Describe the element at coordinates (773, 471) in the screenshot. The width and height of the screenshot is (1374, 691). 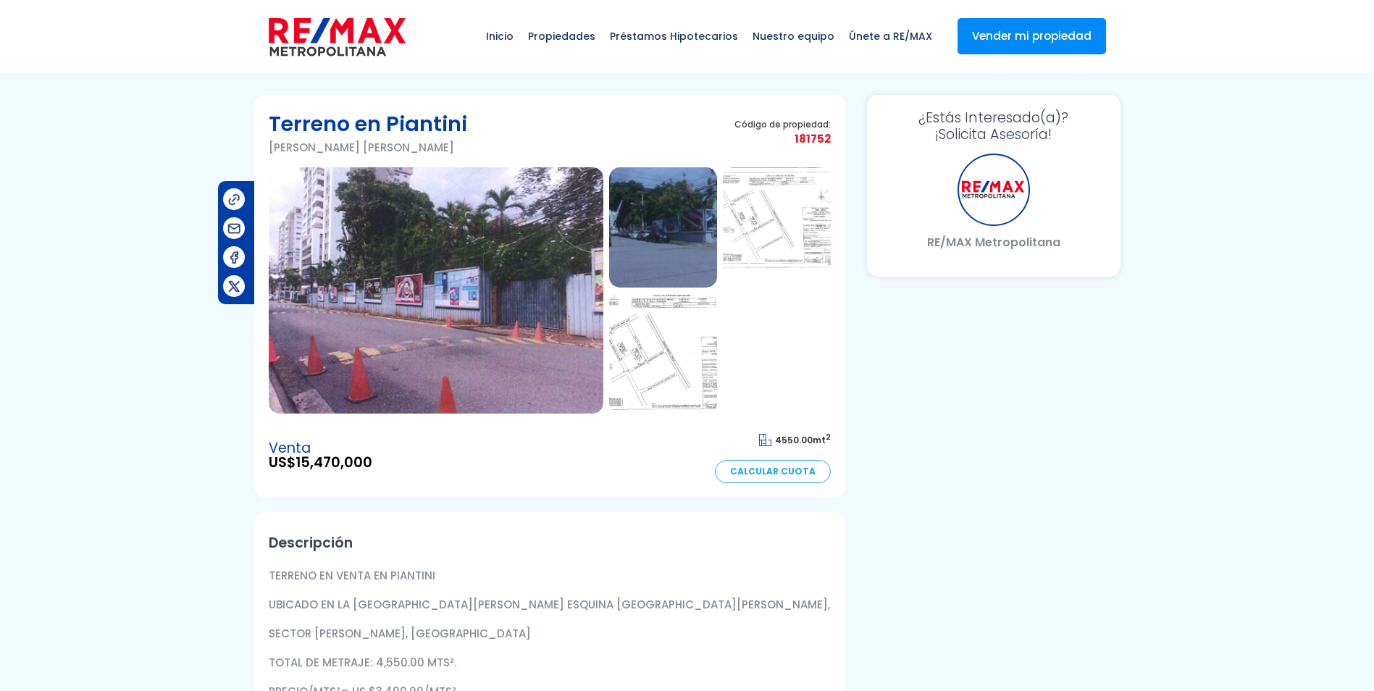
I see `a: Calcular Cuota` at that location.